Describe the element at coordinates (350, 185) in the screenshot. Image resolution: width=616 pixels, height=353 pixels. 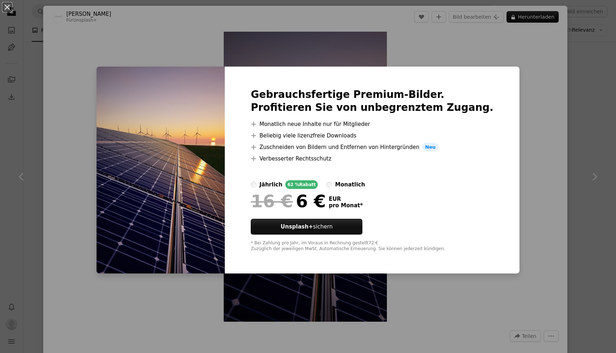
I see `div: monatlich` at that location.